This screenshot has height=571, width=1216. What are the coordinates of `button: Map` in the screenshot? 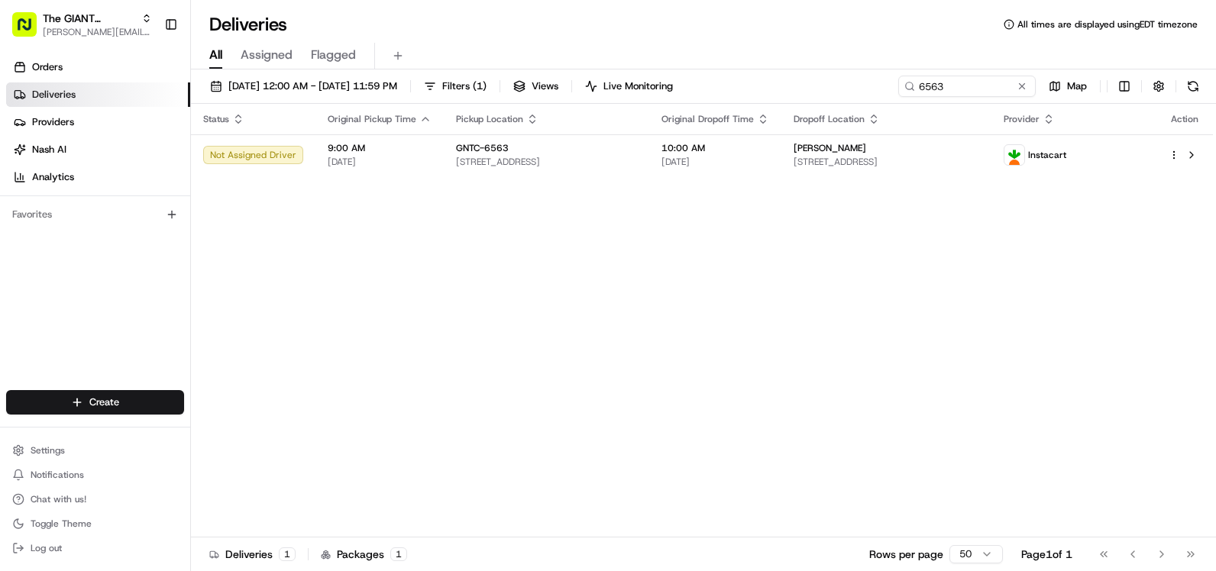 It's located at (1067, 86).